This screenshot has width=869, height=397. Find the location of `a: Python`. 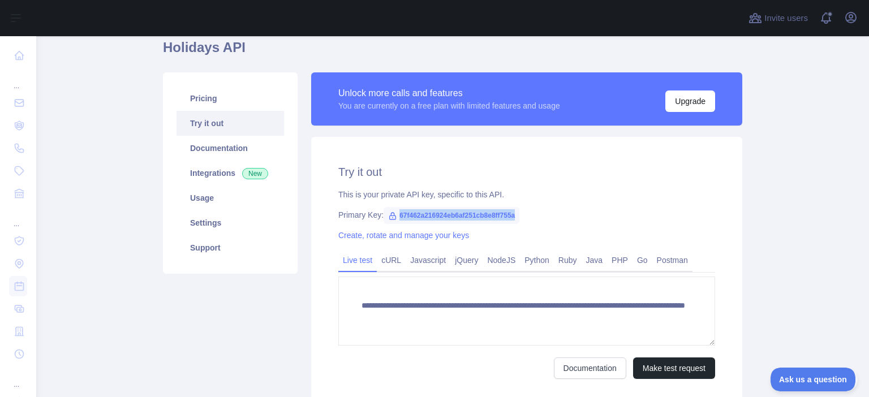

a: Python is located at coordinates (537, 260).